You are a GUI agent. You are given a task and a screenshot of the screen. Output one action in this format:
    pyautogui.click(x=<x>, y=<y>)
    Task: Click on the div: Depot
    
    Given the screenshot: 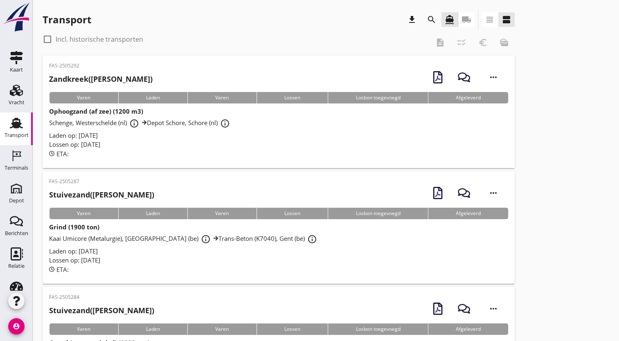 What is the action you would take?
    pyautogui.click(x=16, y=201)
    